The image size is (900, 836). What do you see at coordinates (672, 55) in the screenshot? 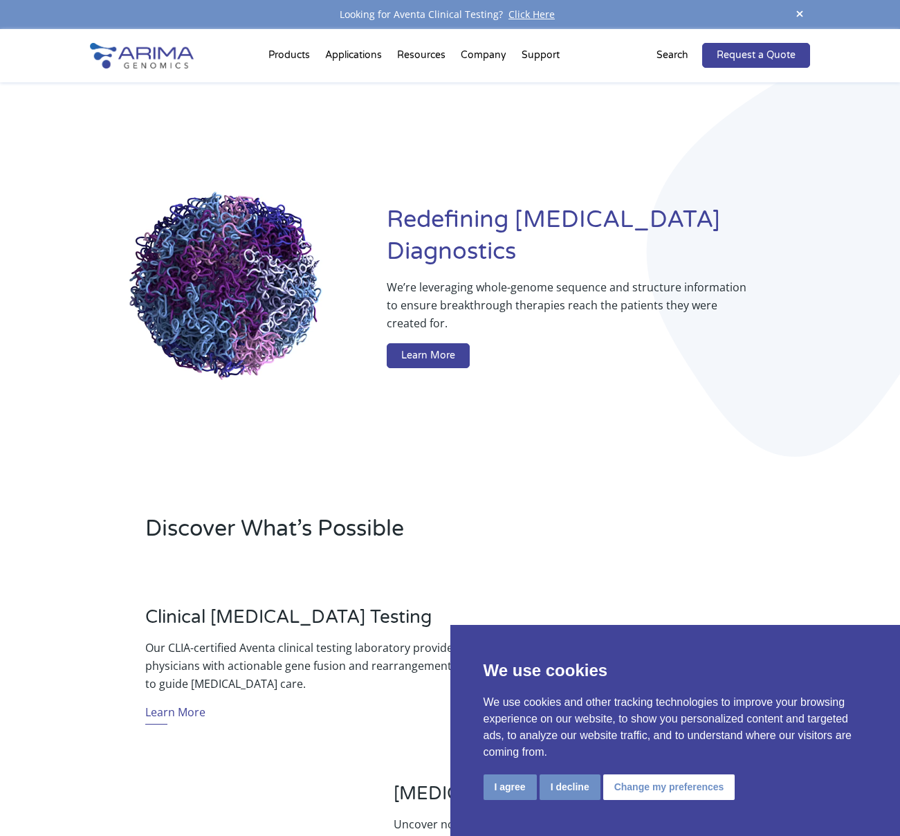
I see `p: Search` at bounding box center [672, 55].